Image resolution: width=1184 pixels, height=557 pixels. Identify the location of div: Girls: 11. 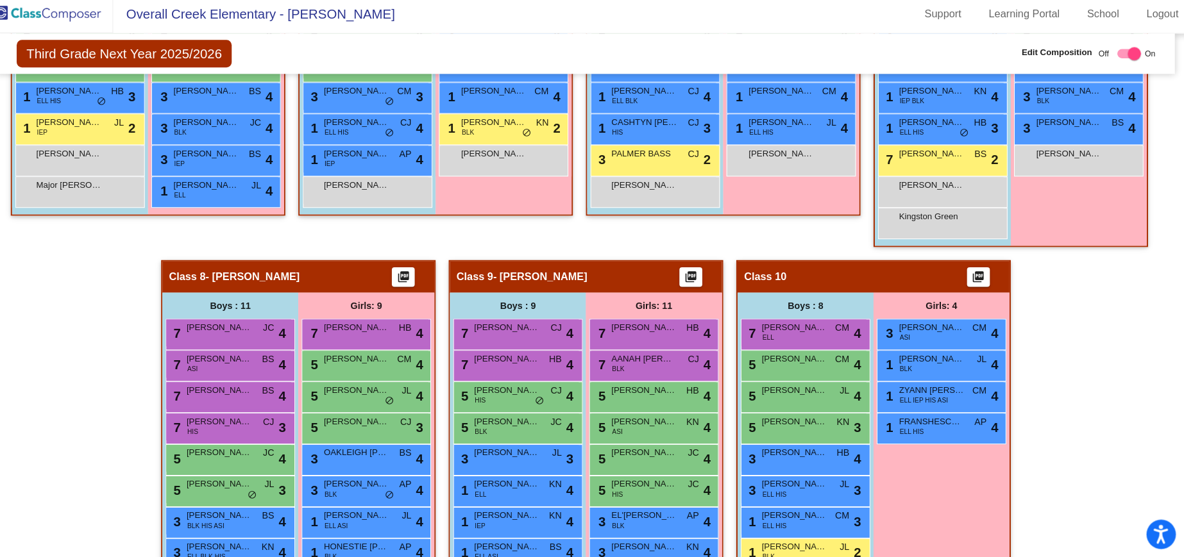
(658, 306).